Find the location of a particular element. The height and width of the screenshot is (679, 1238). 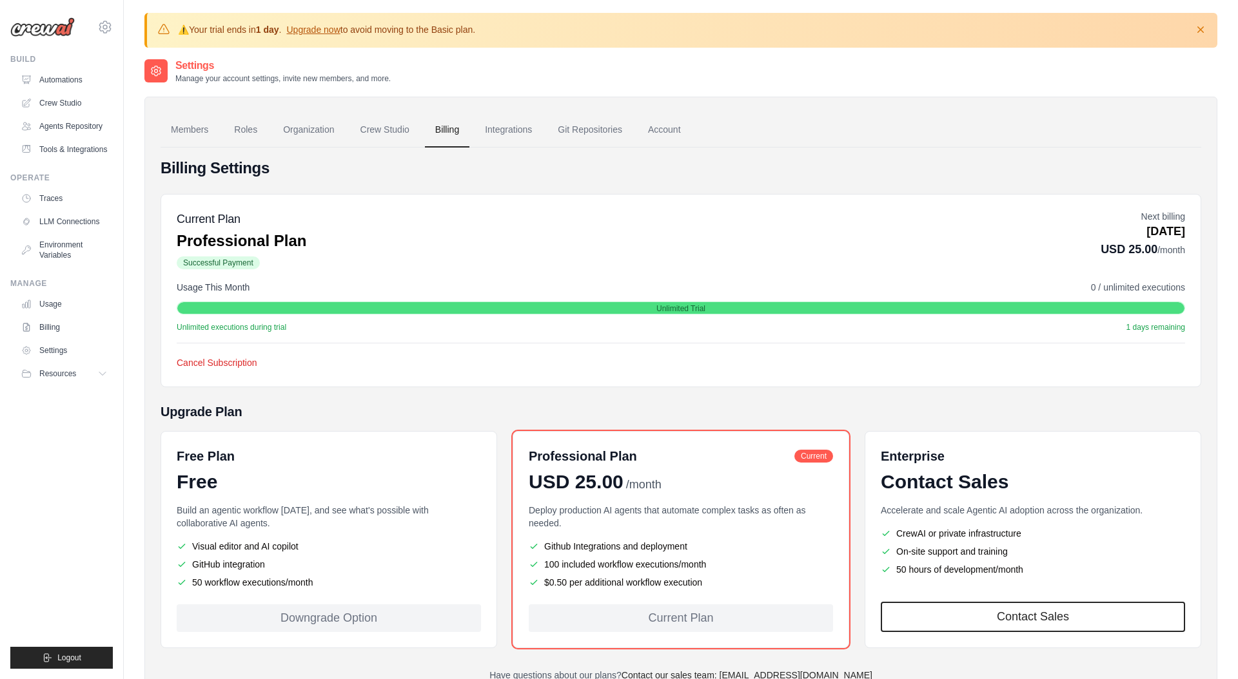

button: Cancel Subscription is located at coordinates (217, 363).